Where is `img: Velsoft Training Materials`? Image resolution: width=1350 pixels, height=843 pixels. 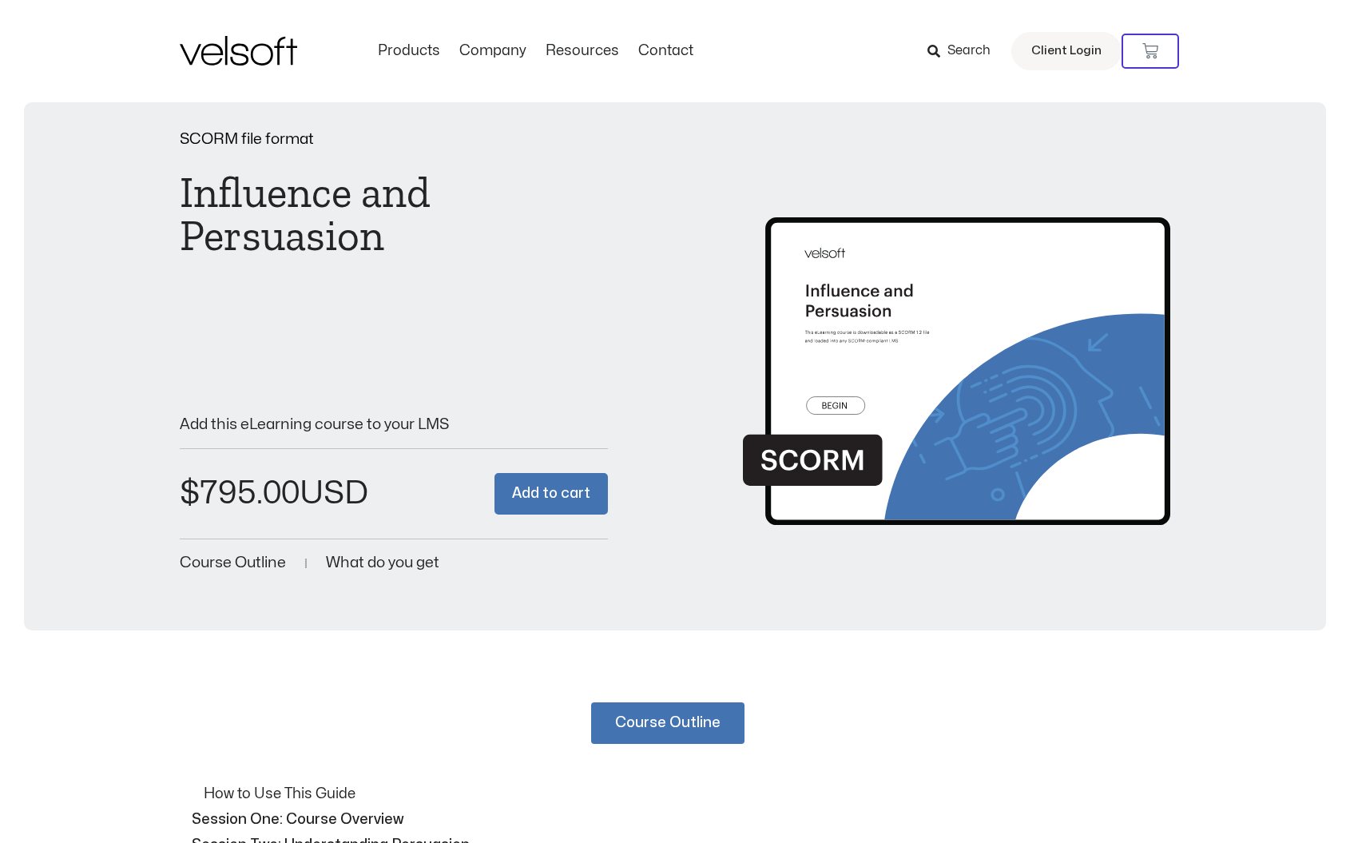
img: Velsoft Training Materials is located at coordinates (238, 50).